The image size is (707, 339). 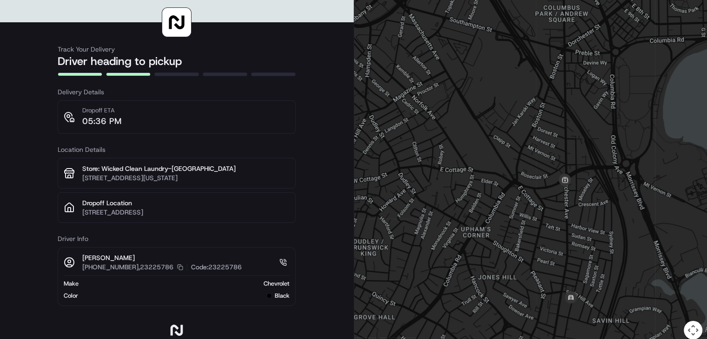 I want to click on p: Code: 23225786, so click(x=216, y=267).